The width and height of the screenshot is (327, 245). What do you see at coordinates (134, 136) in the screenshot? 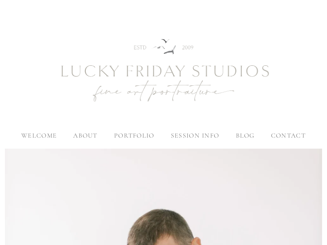
I see `label: portfolio` at bounding box center [134, 136].